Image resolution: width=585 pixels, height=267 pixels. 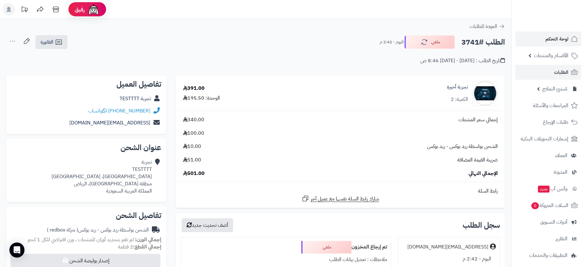 I want to click on div: اليوم - 2:42 م, so click(x=448, y=258).